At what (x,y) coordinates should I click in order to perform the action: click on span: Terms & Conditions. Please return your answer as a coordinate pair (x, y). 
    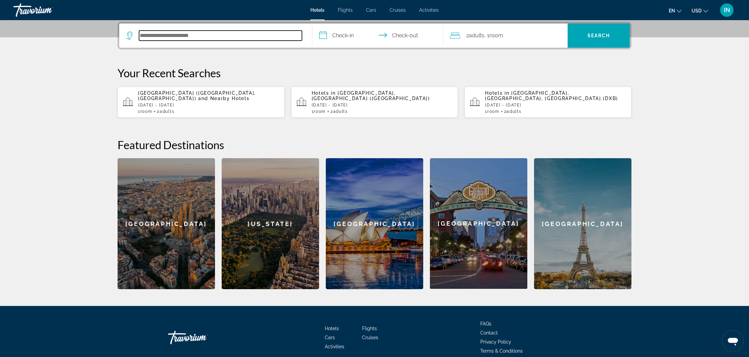
    Looking at the image, I should click on (501, 351).